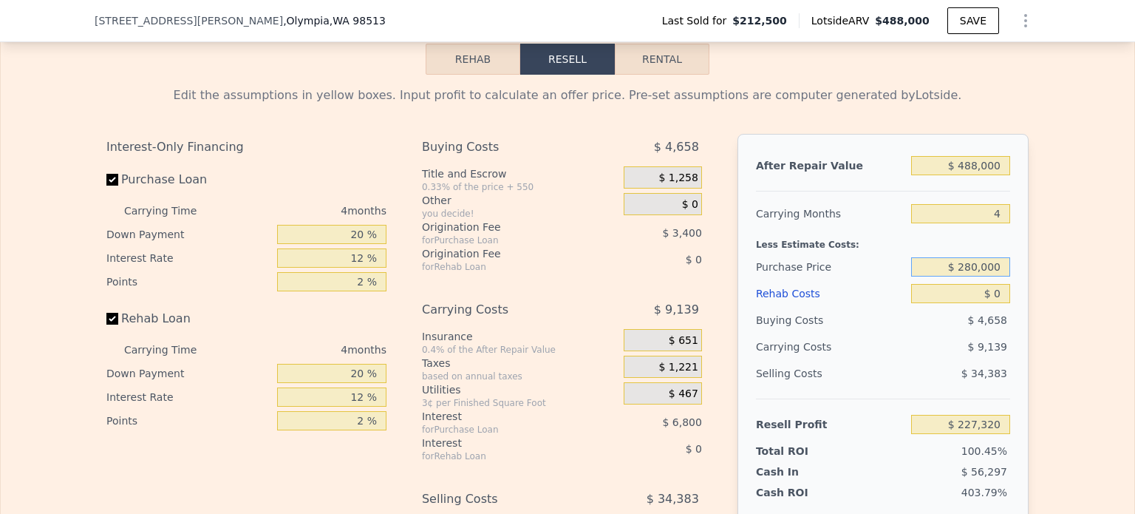 The image size is (1135, 514). I want to click on div: 0.33% of the price + 550, so click(519, 187).